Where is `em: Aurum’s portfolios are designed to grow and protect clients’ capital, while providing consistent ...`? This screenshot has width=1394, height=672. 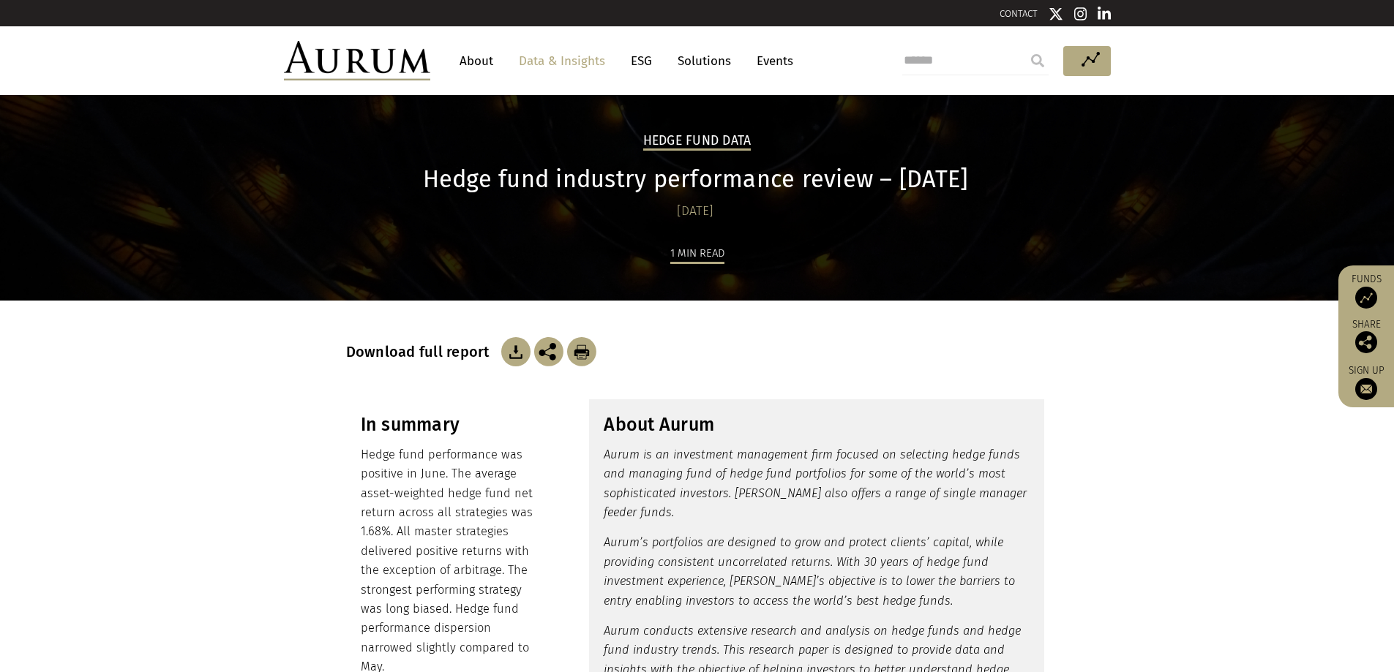
em: Aurum’s portfolios are designed to grow and protect clients’ capital, while providing consistent ... is located at coordinates (809, 571).